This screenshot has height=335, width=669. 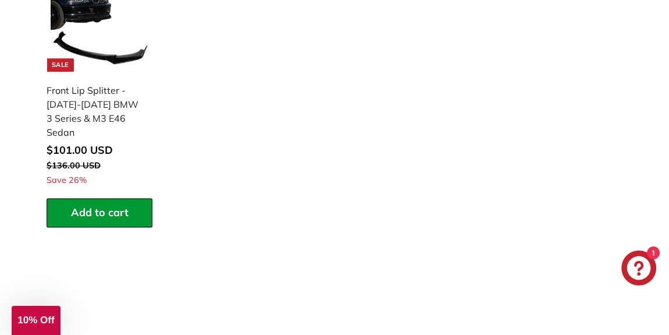 What do you see at coordinates (73, 165) in the screenshot?
I see `span: $136.00 USD` at bounding box center [73, 165].